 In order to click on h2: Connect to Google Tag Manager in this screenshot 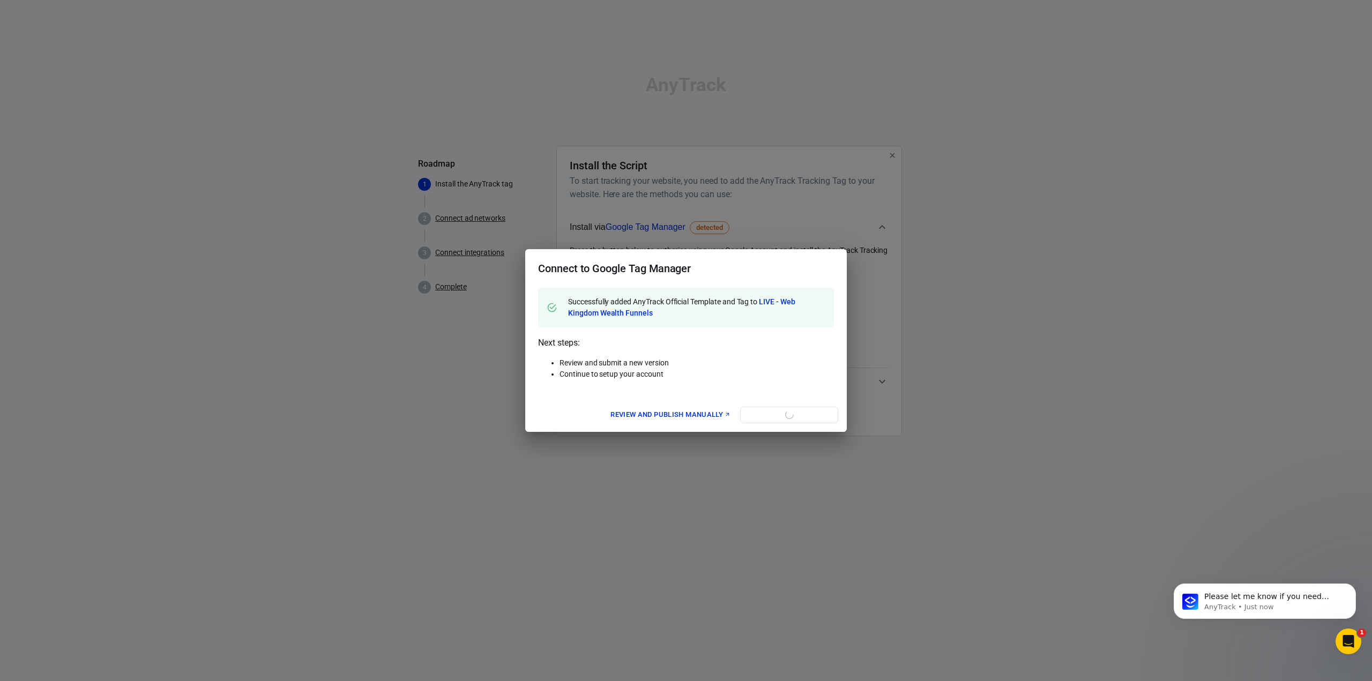, I will do `click(686, 268)`.